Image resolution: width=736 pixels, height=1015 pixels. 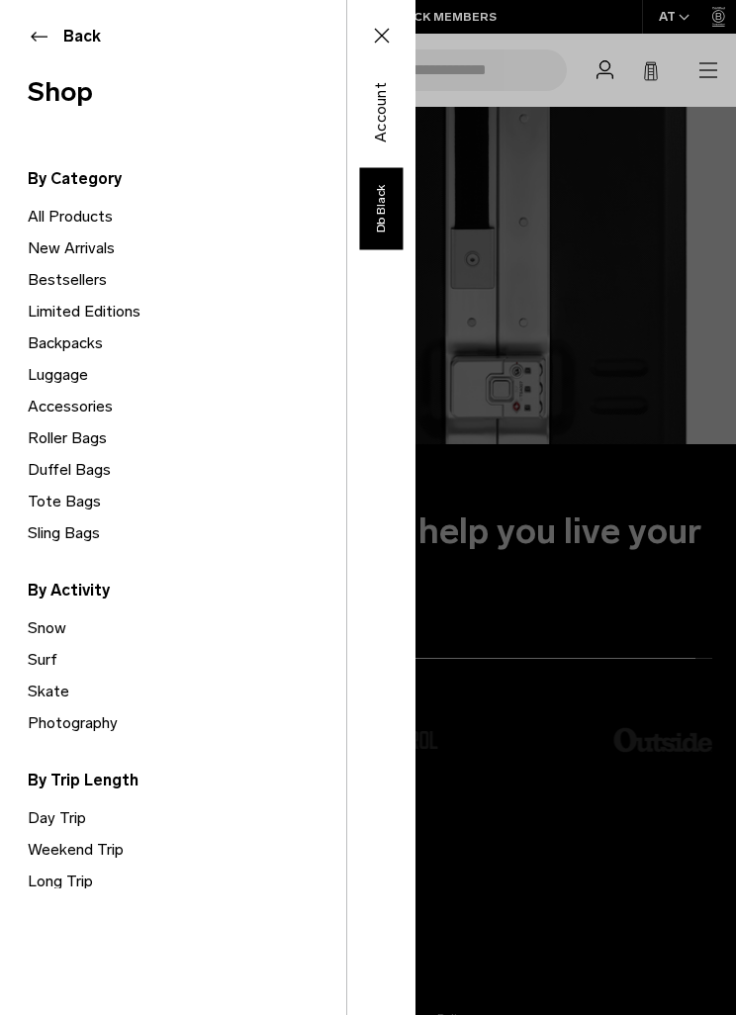 What do you see at coordinates (173, 37) in the screenshot?
I see `button: Back` at bounding box center [173, 37].